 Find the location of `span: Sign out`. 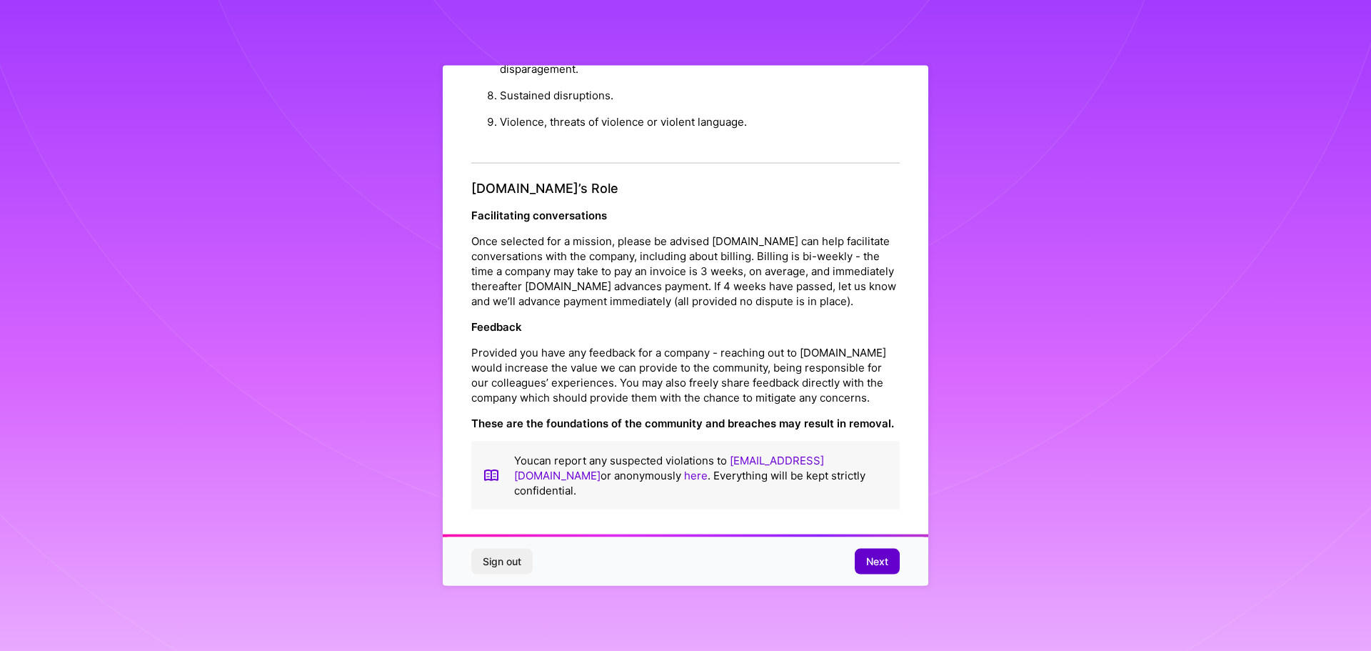

span: Sign out is located at coordinates (502, 561).